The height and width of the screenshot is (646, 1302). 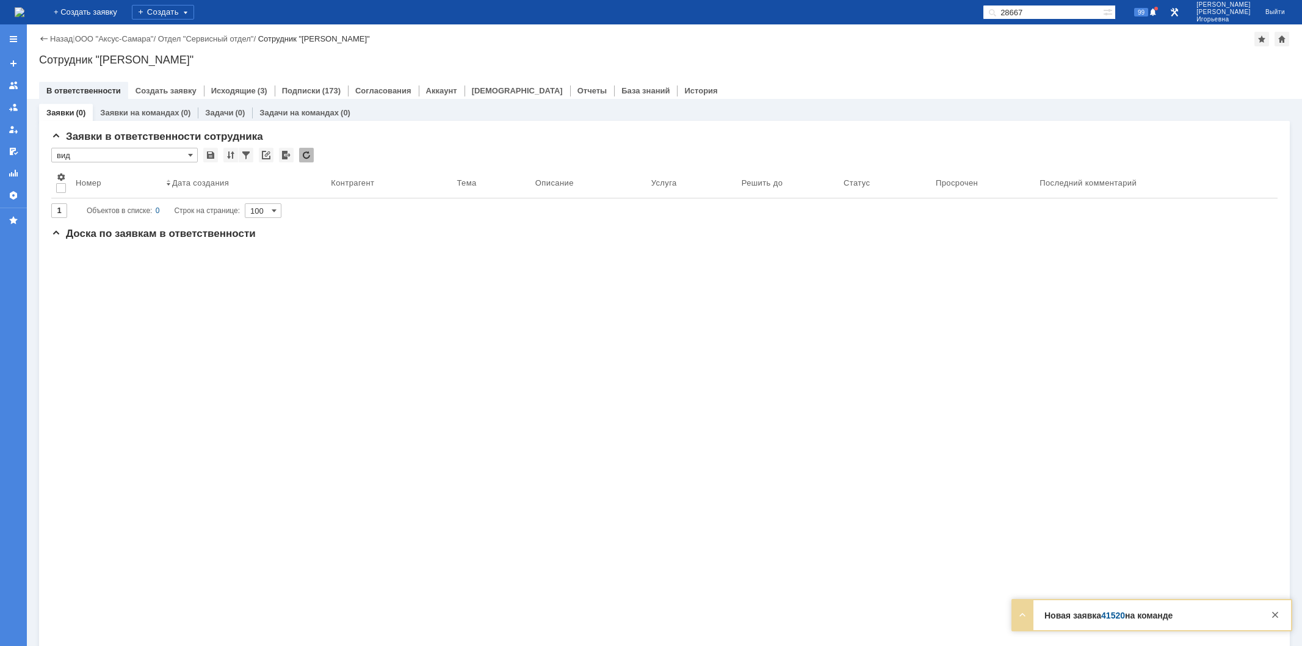 I want to click on th: Дата создания, so click(x=244, y=183).